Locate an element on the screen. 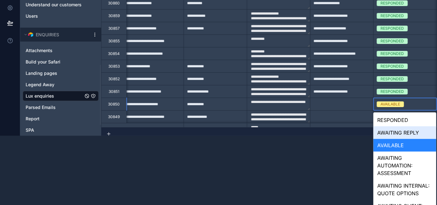  div: Attachments is located at coordinates (61, 51).